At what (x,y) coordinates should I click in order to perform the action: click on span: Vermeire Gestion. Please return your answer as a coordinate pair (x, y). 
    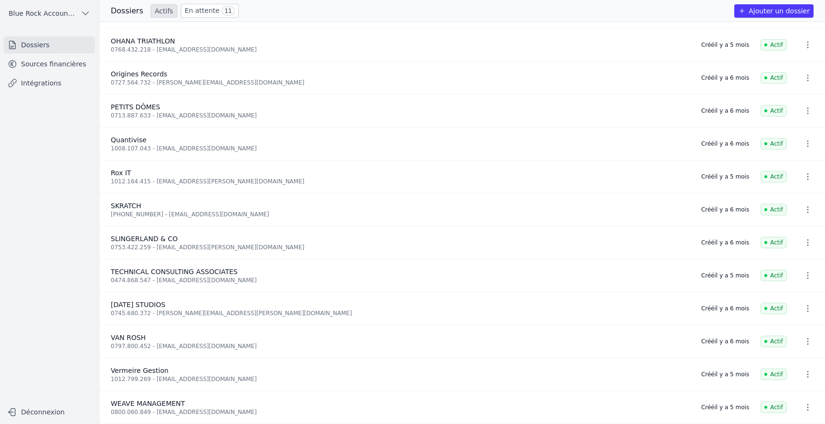
    Looking at the image, I should click on (139, 371).